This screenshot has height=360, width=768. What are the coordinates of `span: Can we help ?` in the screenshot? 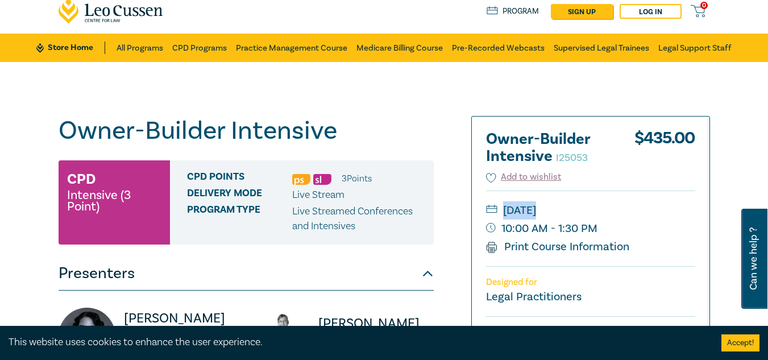 It's located at (753, 259).